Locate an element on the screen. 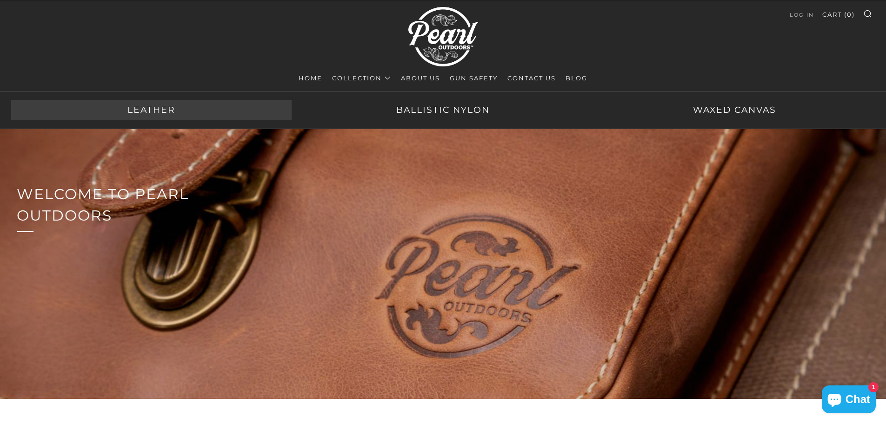 This screenshot has height=423, width=886. a: Home is located at coordinates (310, 78).